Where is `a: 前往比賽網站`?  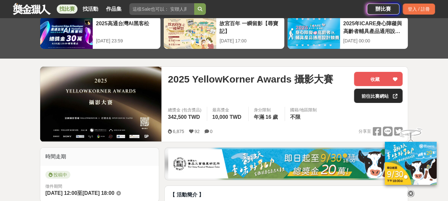
a: 前往比賽網站 is located at coordinates (378, 96).